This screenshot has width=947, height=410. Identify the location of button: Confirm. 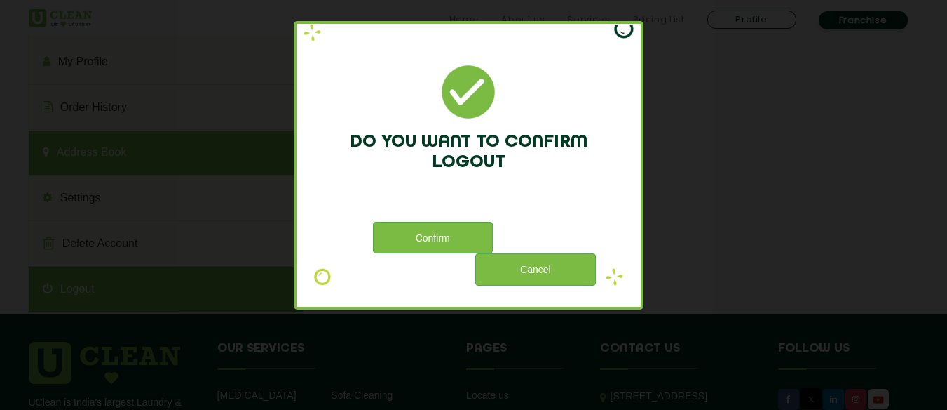
(433, 237).